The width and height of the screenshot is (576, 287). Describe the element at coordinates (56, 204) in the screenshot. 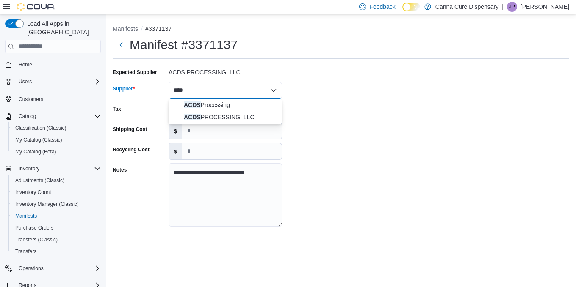

I see `button: Inventory Manager (Classic)` at that location.